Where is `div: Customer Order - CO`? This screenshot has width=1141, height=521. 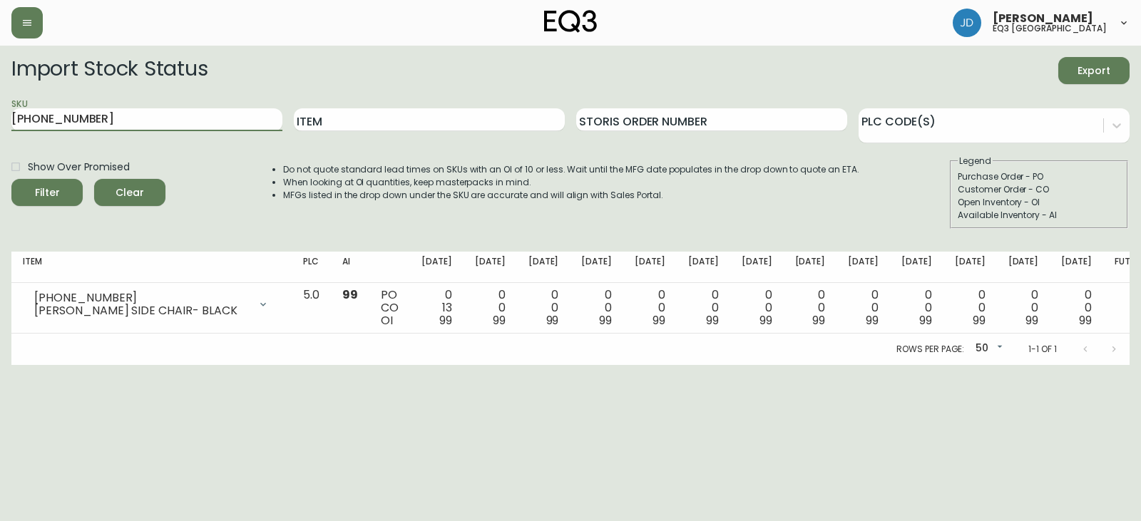
div: Customer Order - CO is located at coordinates (1039, 190).